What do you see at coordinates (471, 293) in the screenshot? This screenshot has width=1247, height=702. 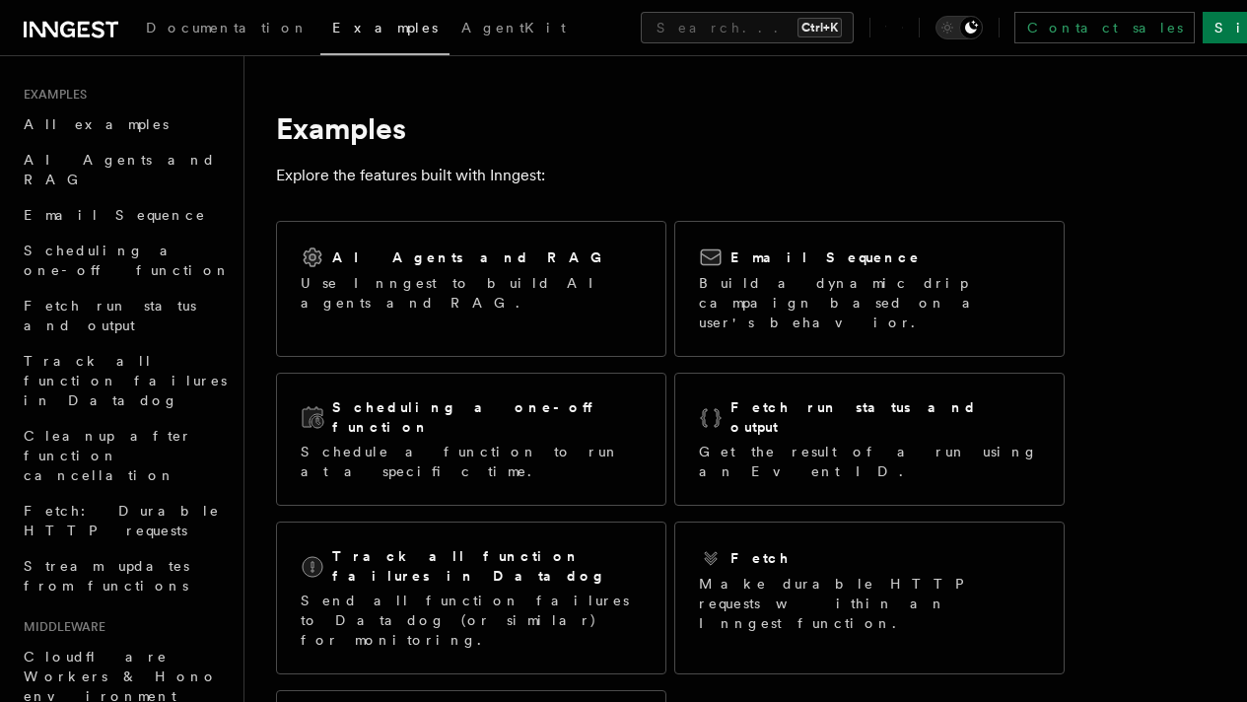 I see `p: Use Inngest to build AI agents and RAG.` at bounding box center [471, 293].